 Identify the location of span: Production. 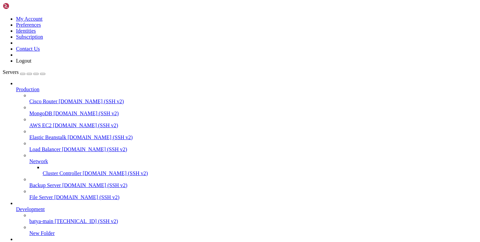
(28, 89).